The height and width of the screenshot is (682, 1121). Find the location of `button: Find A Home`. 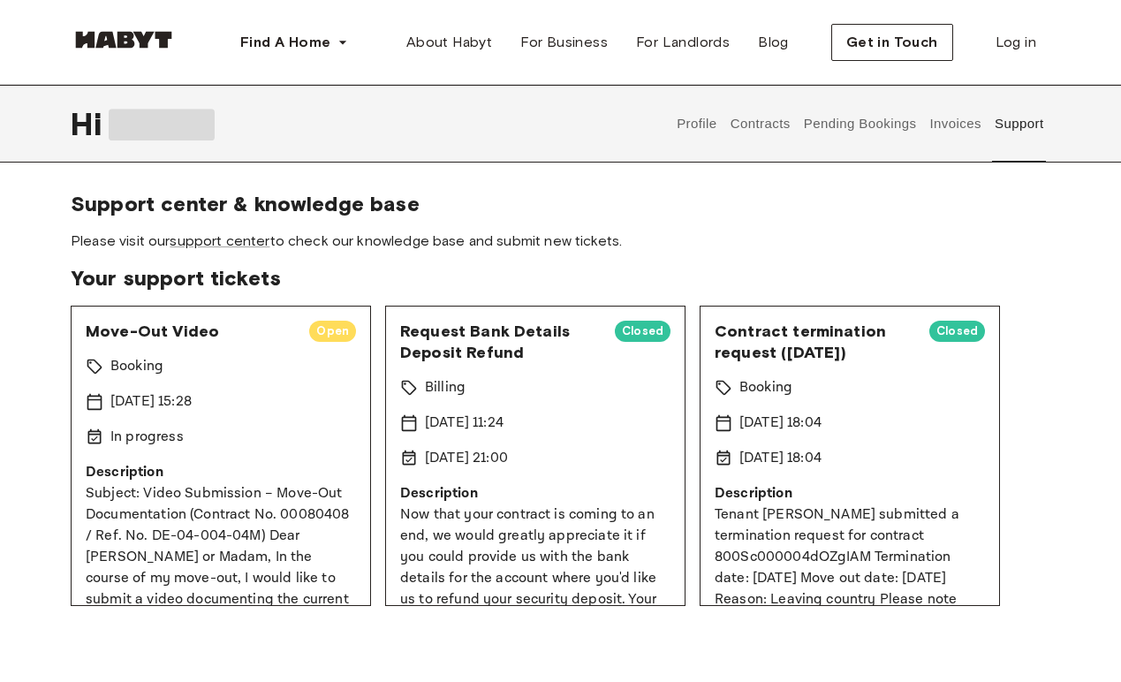

button: Find A Home is located at coordinates (294, 42).